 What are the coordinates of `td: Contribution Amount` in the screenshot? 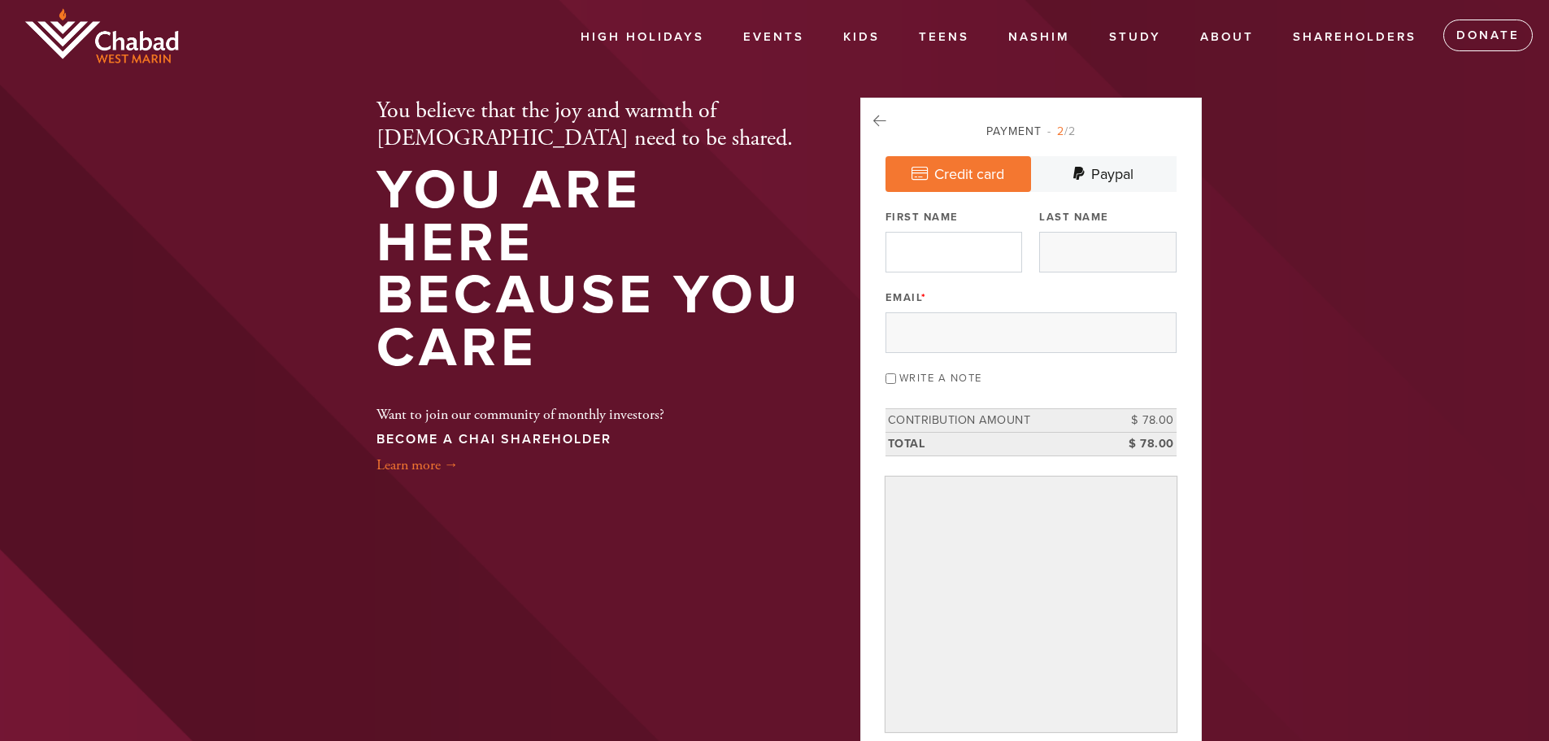 It's located at (994, 420).